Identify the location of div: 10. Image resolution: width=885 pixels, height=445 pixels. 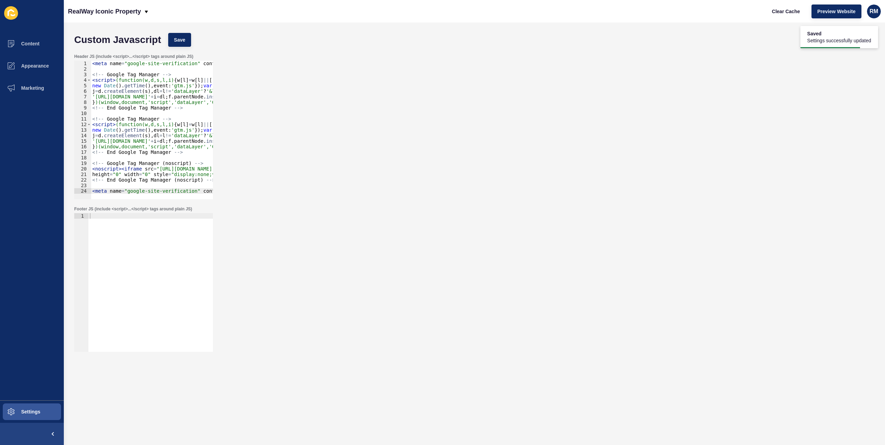
(82, 113).